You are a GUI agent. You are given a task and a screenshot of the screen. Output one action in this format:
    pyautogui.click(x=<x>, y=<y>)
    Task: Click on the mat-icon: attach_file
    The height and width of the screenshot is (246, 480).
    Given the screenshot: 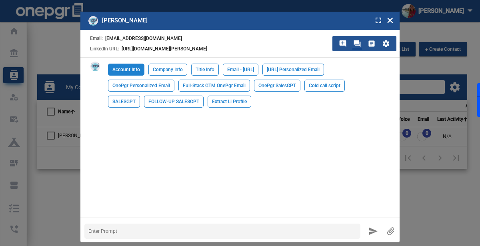 What is the action you would take?
    pyautogui.click(x=391, y=231)
    